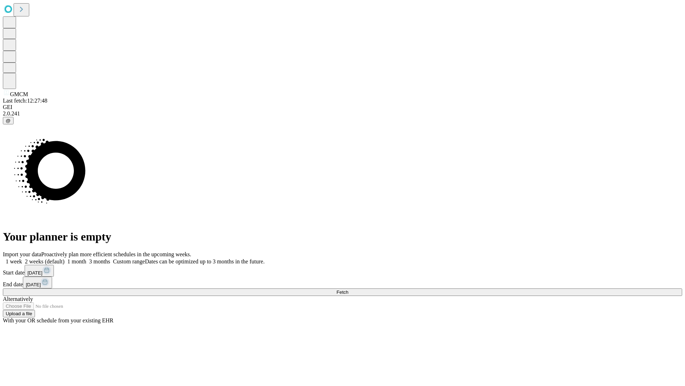 The image size is (685, 386). What do you see at coordinates (116, 254) in the screenshot?
I see `span: Proactively plan more efficient schedules in the upcoming weeks.` at bounding box center [116, 254].